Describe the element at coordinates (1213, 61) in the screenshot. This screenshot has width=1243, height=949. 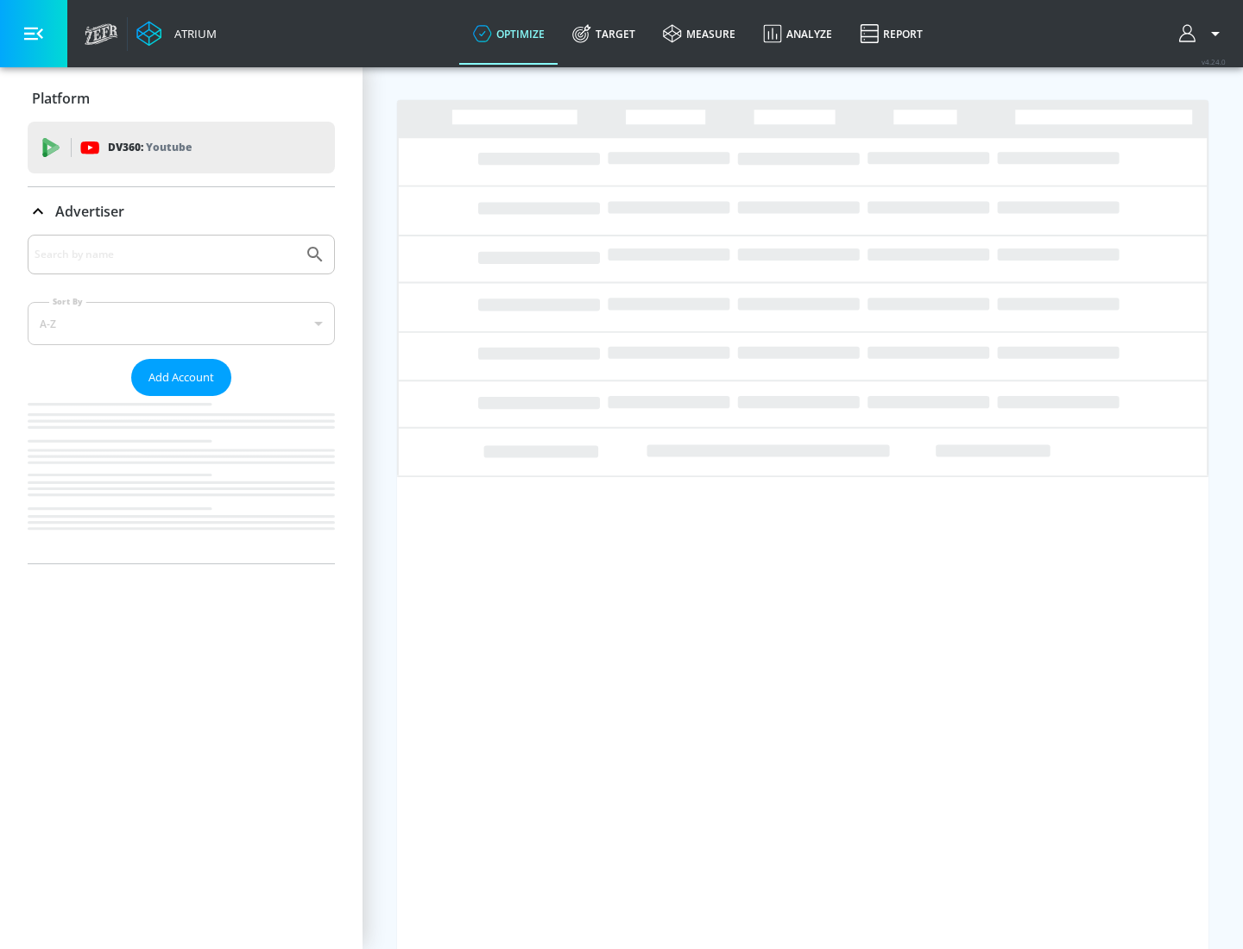
I see `span: v 4.24.0` at that location.